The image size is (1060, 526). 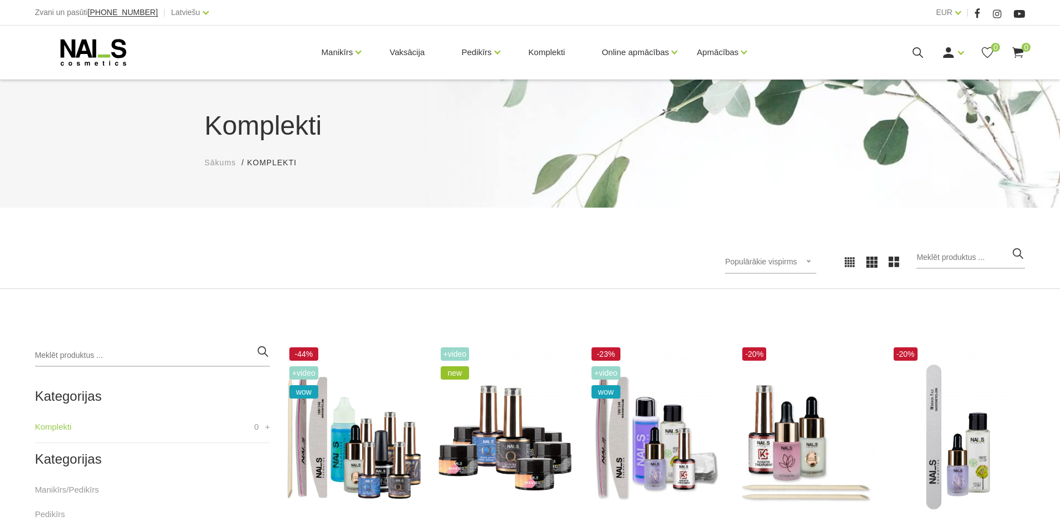 What do you see at coordinates (761, 262) in the screenshot?
I see `span: Populārākie vispirms` at bounding box center [761, 262].